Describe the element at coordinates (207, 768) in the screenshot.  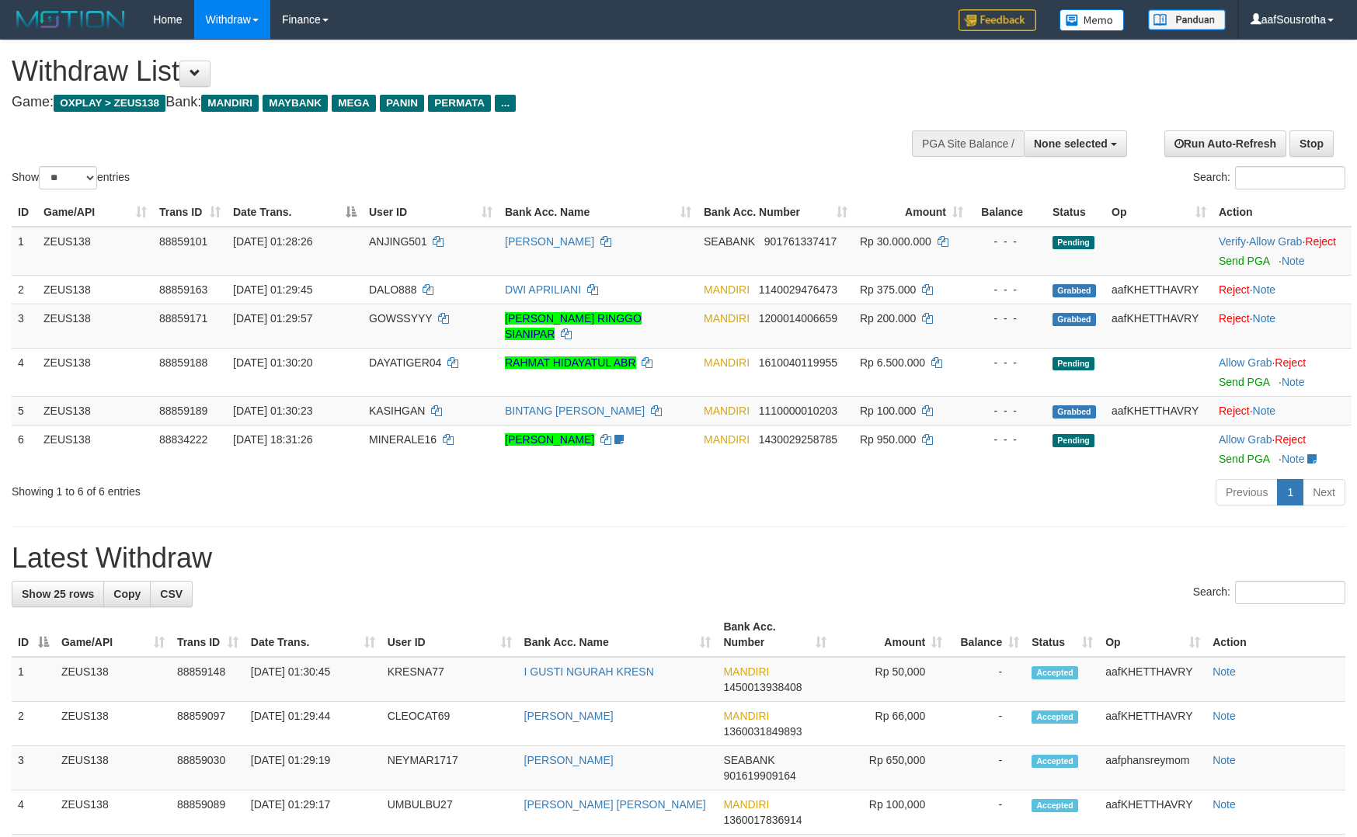
I see `td: 88859030` at that location.